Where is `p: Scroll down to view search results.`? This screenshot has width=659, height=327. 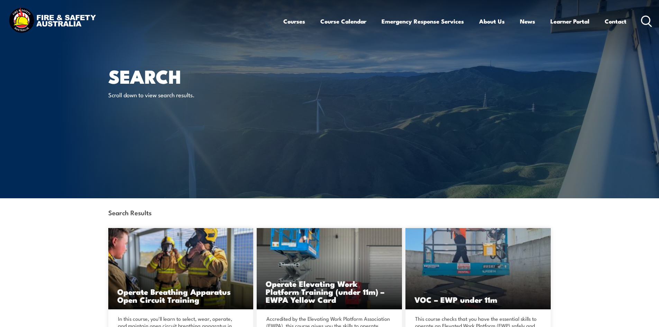 p: Scroll down to view search results. is located at coordinates (171, 94).